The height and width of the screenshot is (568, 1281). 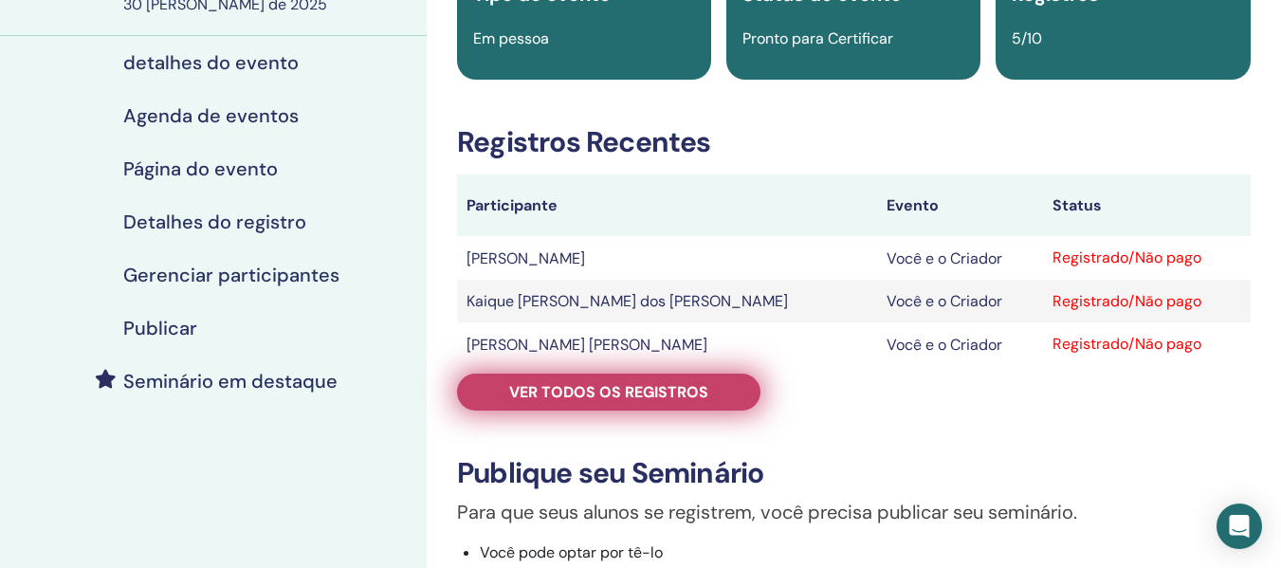 What do you see at coordinates (214, 222) in the screenshot?
I see `font: Detalhes do registro` at bounding box center [214, 222].